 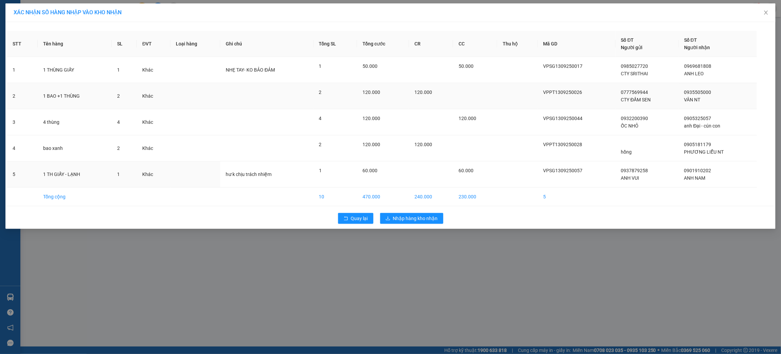 What do you see at coordinates (195, 44) in the screenshot?
I see `th: Loại hàng` at bounding box center [195, 44].